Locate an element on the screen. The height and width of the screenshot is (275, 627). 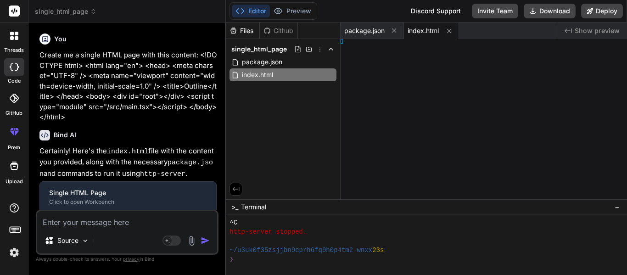
button: Download is located at coordinates (550, 11).